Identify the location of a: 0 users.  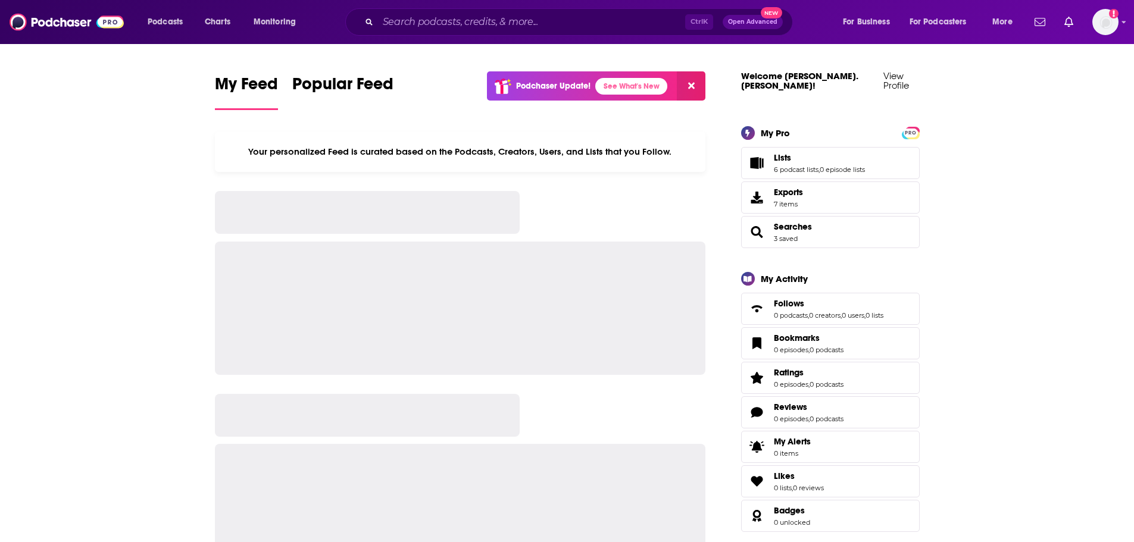
(853, 315).